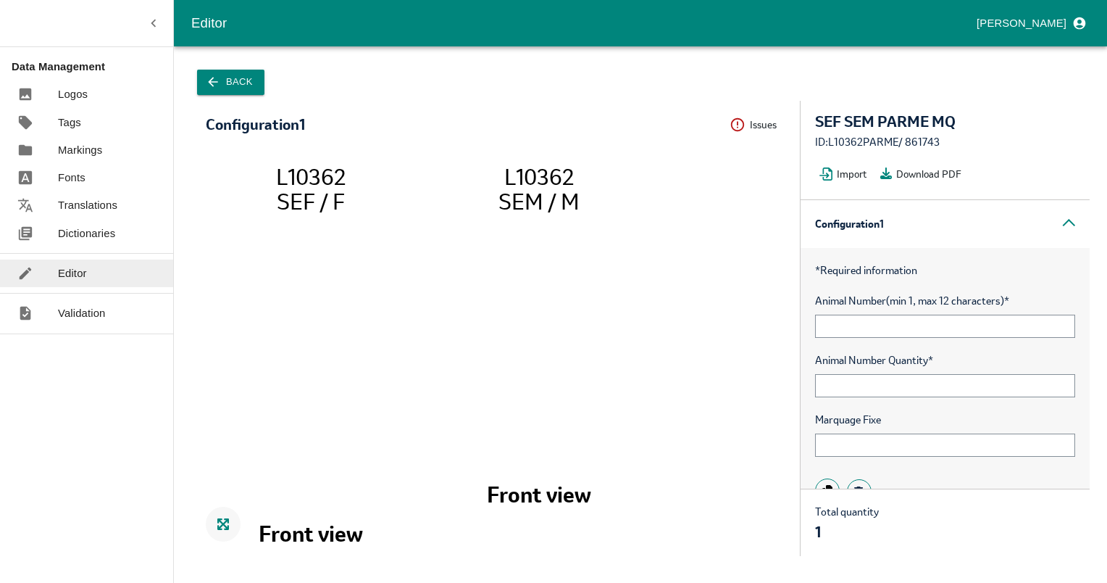 The width and height of the screenshot is (1107, 583). I want to click on button: Download PDF, so click(923, 174).